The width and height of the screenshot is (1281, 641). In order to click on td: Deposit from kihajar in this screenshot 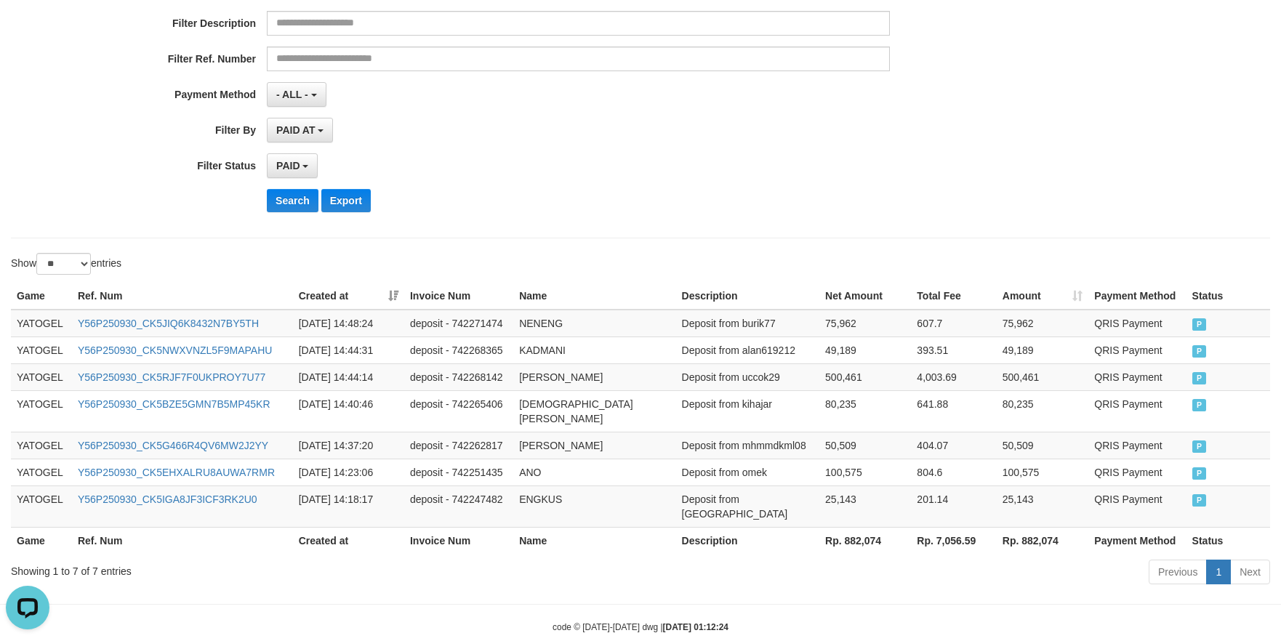, I will do `click(748, 411)`.